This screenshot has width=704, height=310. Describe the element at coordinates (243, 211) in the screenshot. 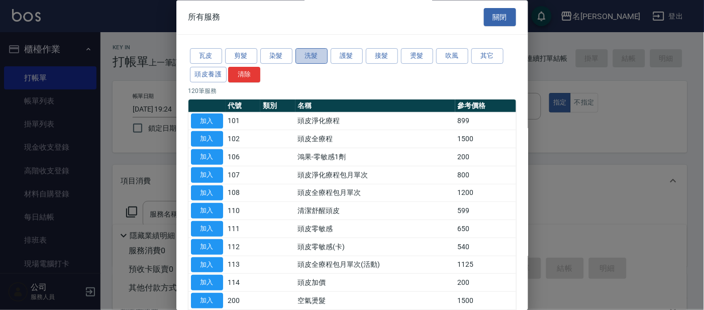

I see `td: 110` at that location.